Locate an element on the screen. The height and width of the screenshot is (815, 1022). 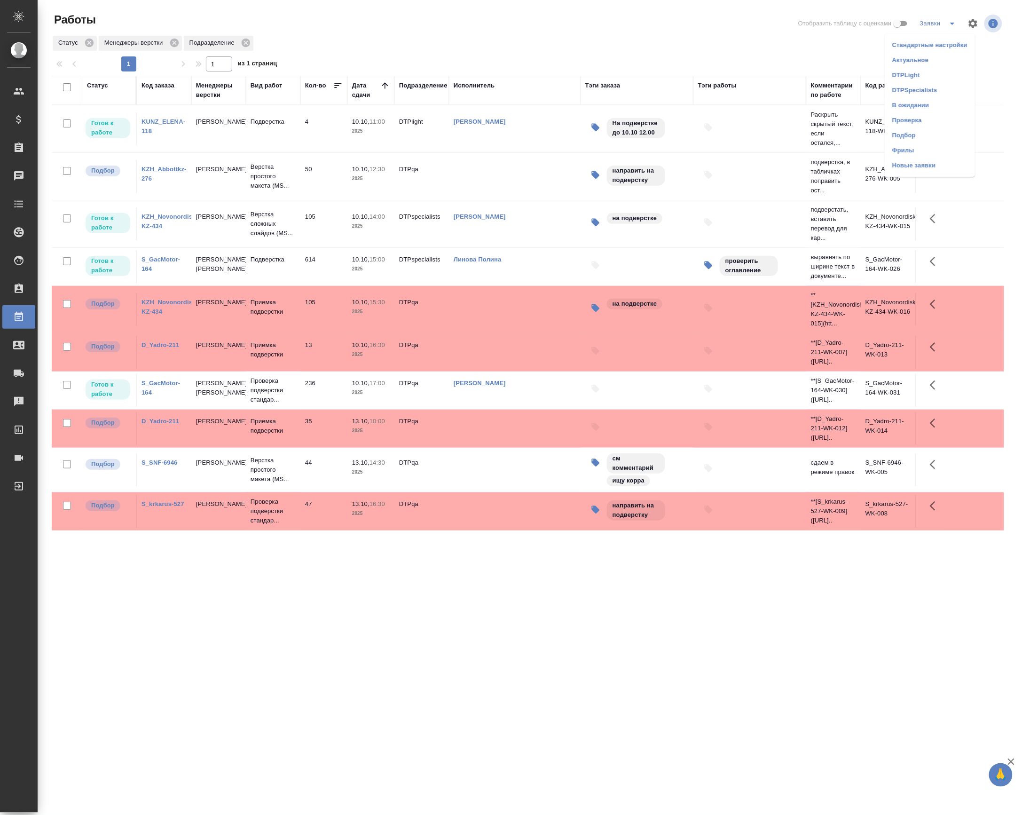
p: 16:30 is located at coordinates (377, 504).